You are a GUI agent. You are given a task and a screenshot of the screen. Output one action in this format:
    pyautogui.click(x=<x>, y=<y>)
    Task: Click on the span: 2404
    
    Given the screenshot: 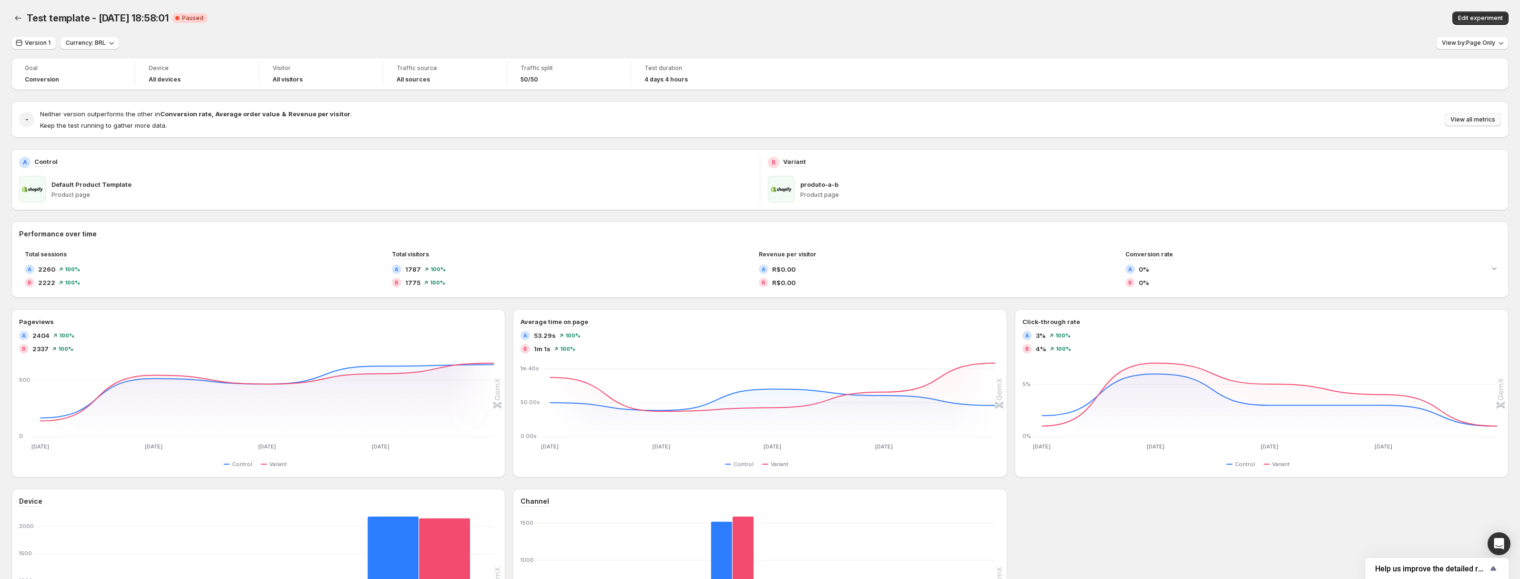 What is the action you would take?
    pyautogui.click(x=41, y=335)
    